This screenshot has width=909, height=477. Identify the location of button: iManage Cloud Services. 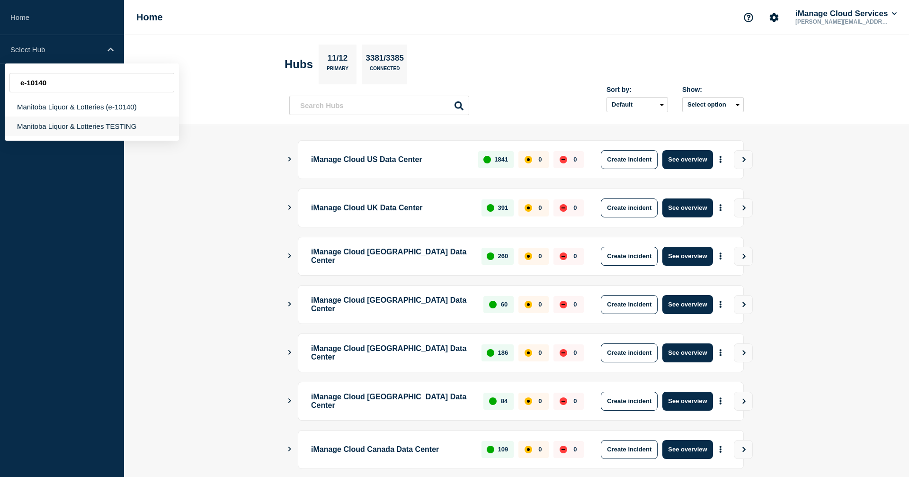
(846, 14).